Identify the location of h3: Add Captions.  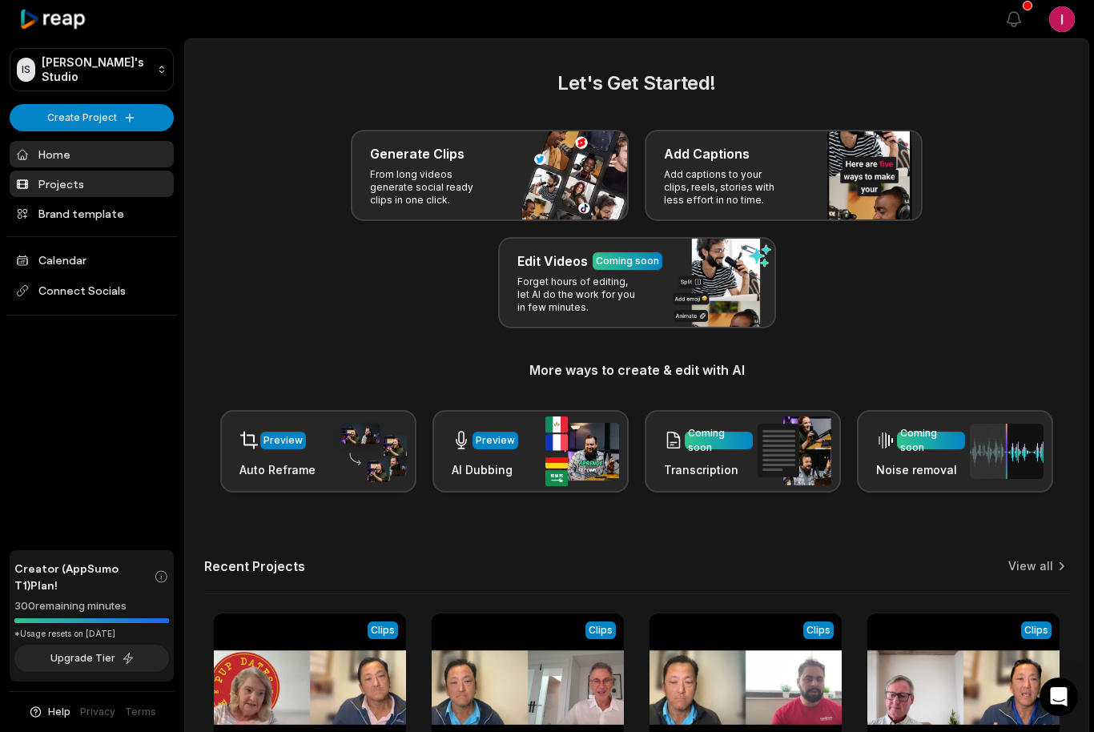
(706, 154).